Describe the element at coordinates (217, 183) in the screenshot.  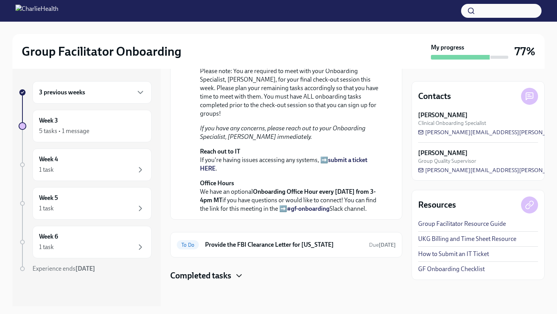
I see `strong: Office Hours` at that location.